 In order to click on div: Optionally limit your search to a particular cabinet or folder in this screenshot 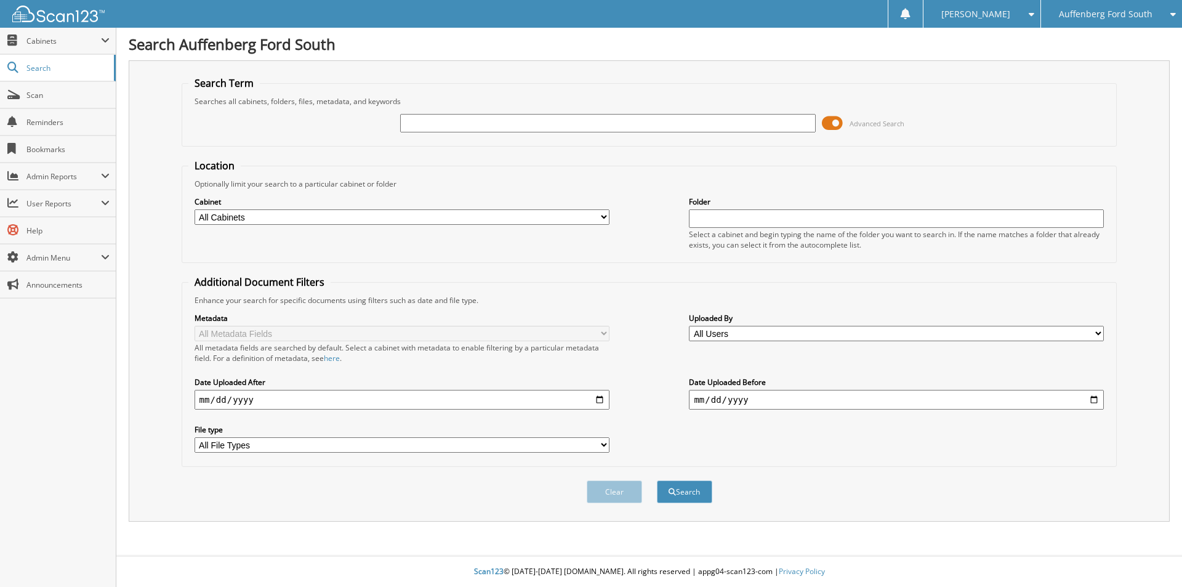, I will do `click(650, 184)`.